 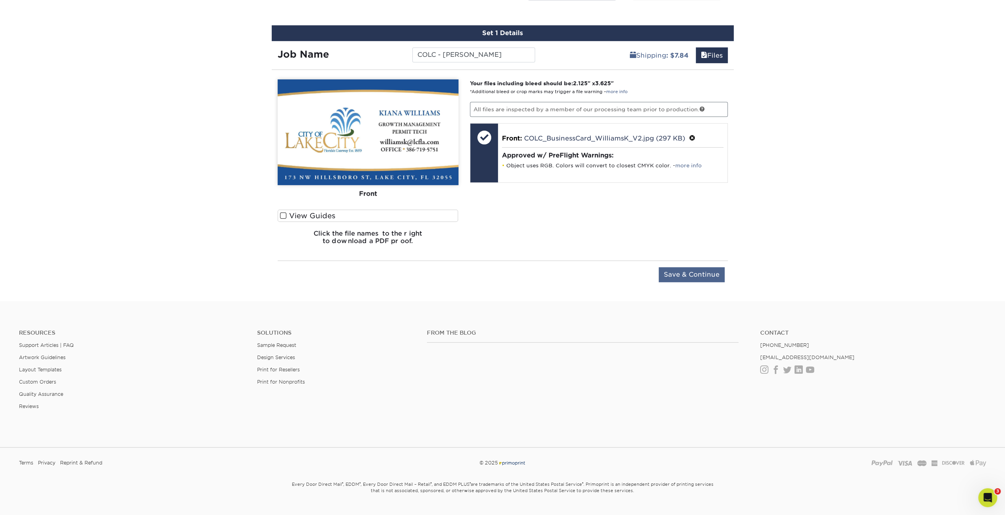 I want to click on img: Primoprint, so click(x=512, y=463).